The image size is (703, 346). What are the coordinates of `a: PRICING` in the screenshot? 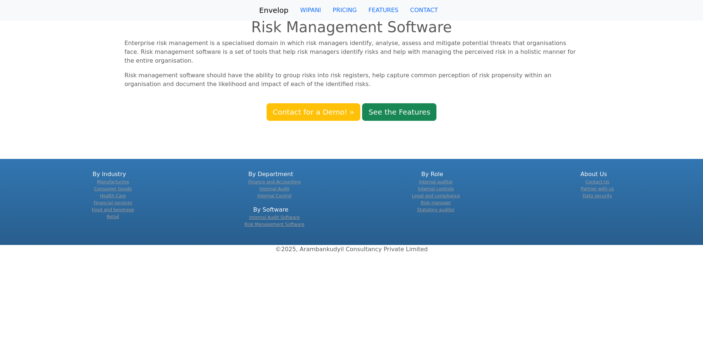 It's located at (345, 10).